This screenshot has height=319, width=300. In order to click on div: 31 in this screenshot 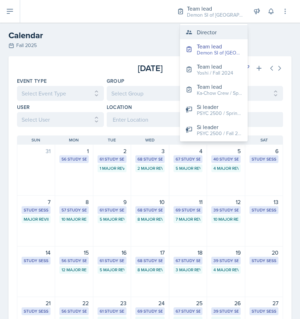, I will do `click(36, 151)`.